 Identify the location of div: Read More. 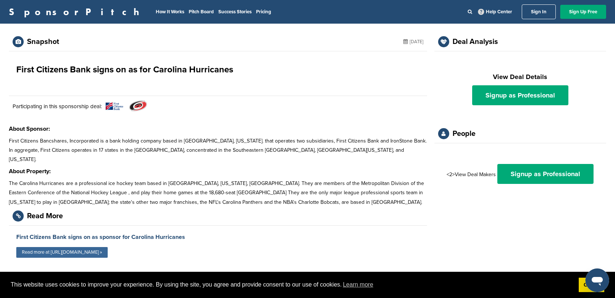
(45, 216).